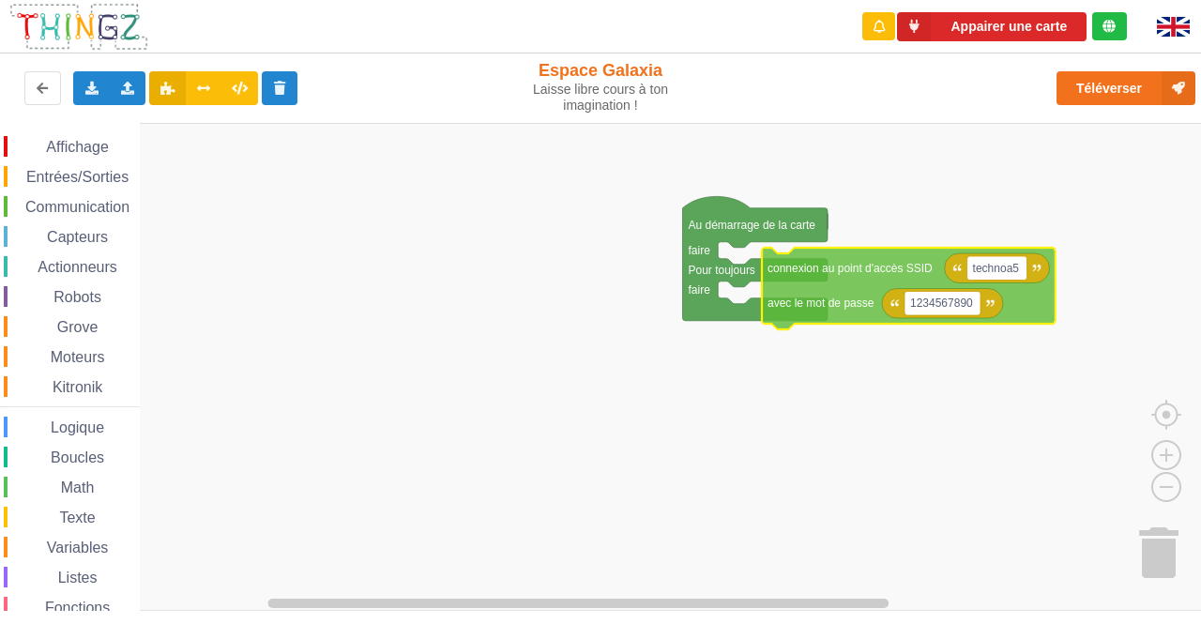  I want to click on text: 1234567890, so click(941, 303).